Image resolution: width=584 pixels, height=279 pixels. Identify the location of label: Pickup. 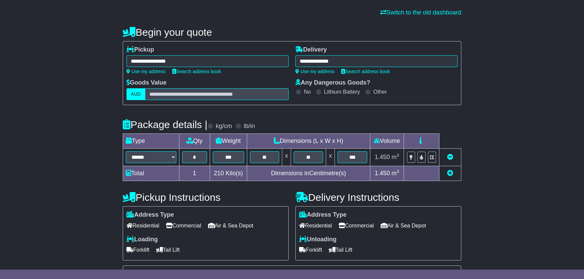
(140, 50).